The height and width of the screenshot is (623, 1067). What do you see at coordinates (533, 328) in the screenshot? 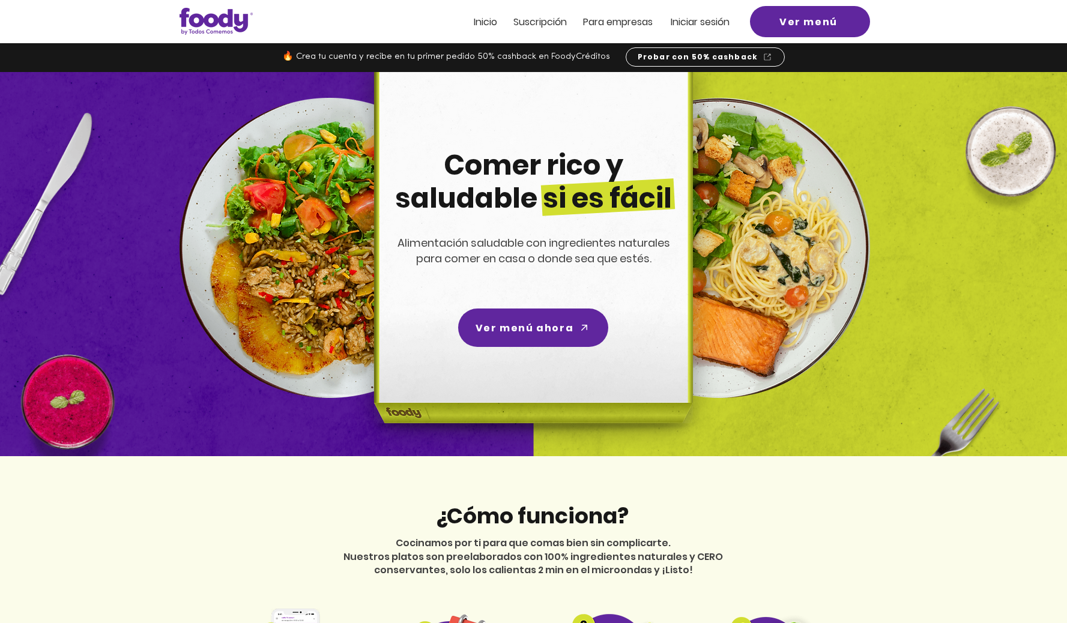
I see `a: Ver menú ahora` at bounding box center [533, 328].